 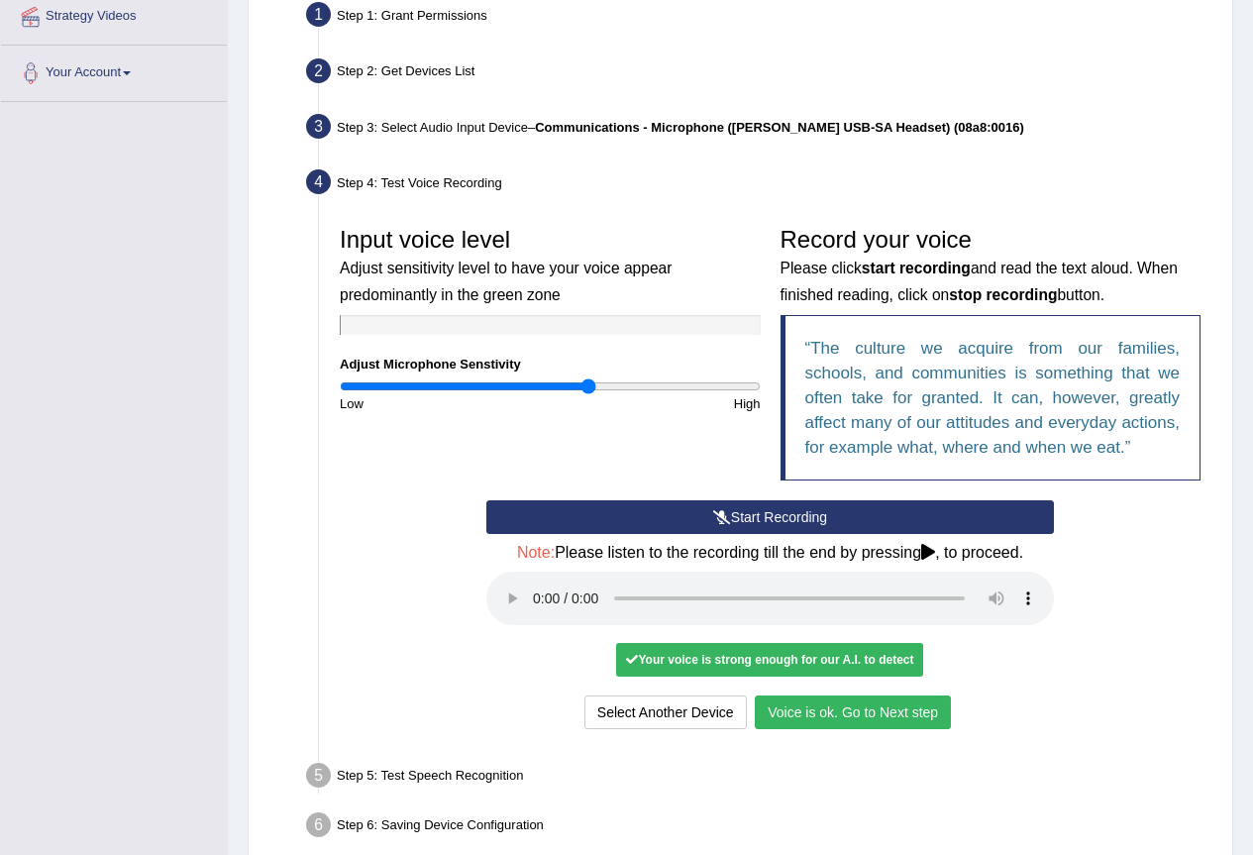 What do you see at coordinates (440, 403) in the screenshot?
I see `div: Low` at bounding box center [440, 403].